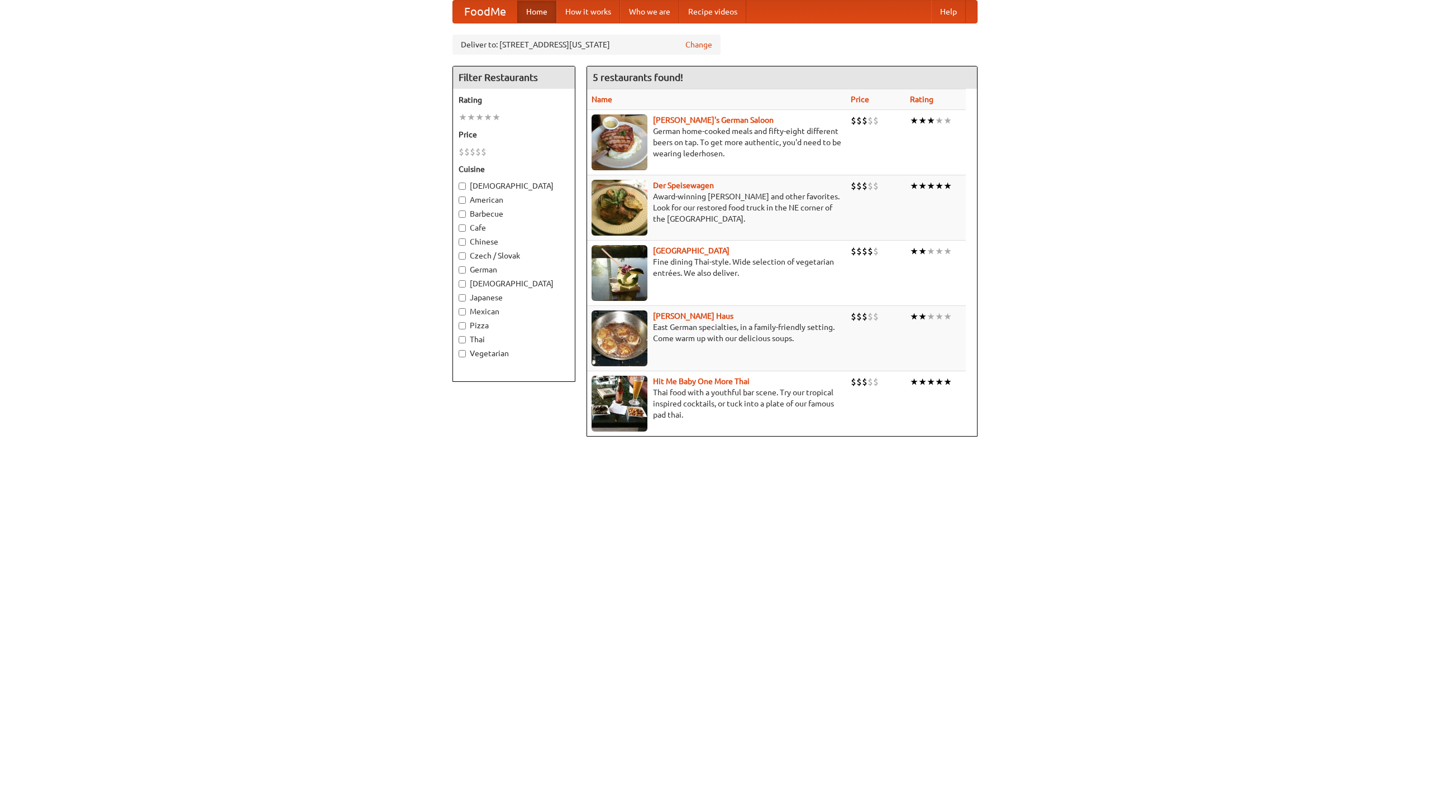 The image size is (1430, 790). What do you see at coordinates (462, 298) in the screenshot?
I see `input: Japanese` at bounding box center [462, 298].